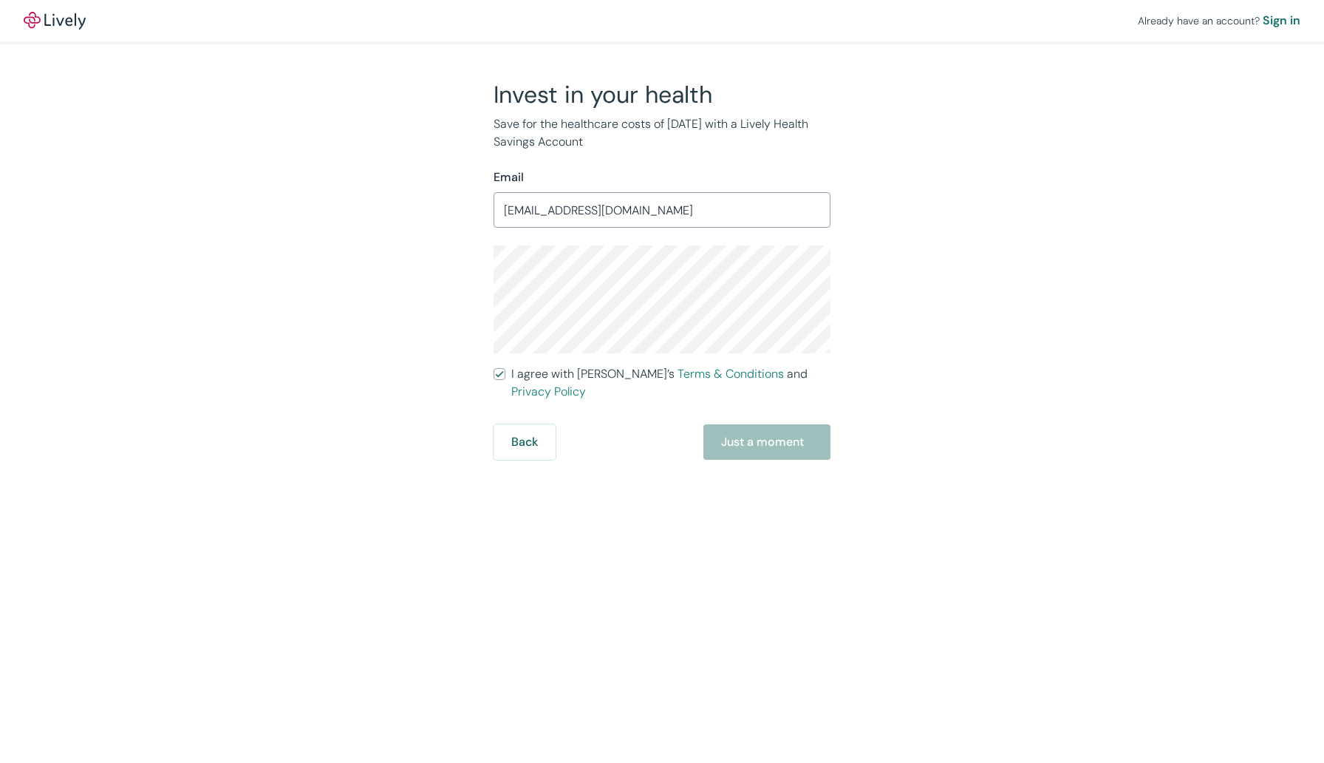  I want to click on a: Privacy Policy, so click(548, 391).